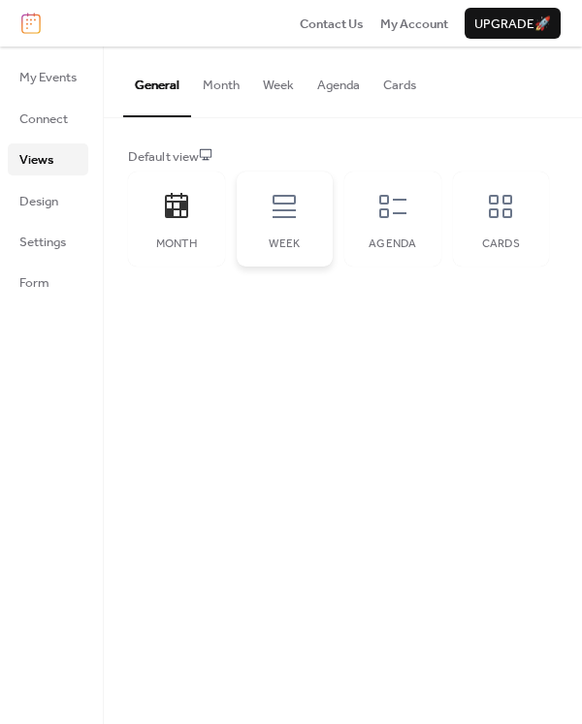 This screenshot has height=724, width=582. I want to click on a: Connect, so click(48, 118).